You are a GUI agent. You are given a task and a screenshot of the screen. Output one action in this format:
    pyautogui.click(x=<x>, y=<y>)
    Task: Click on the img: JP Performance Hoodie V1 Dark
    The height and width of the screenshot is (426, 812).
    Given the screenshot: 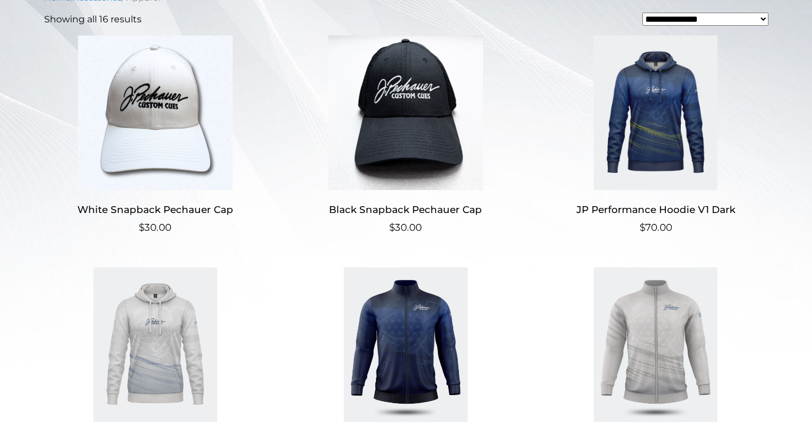 What is the action you would take?
    pyautogui.click(x=655, y=113)
    